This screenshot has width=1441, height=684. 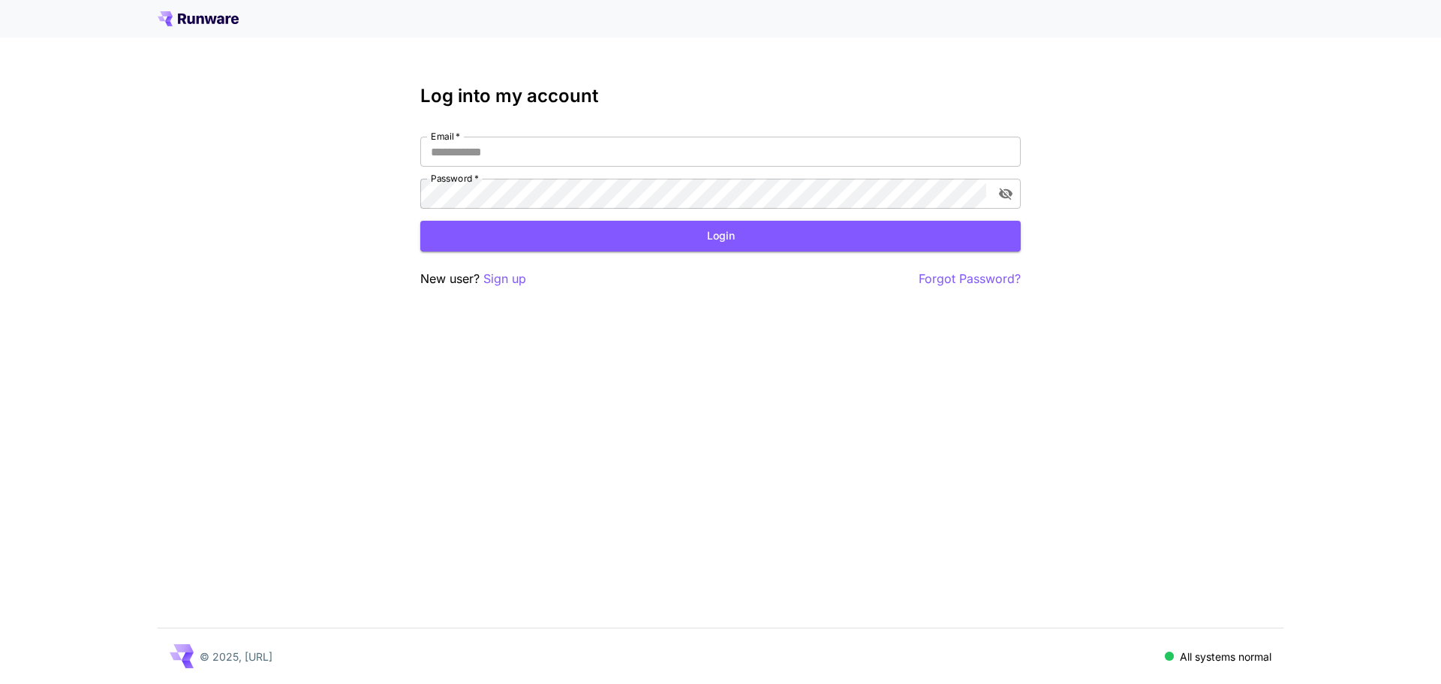 What do you see at coordinates (445, 136) in the screenshot?
I see `label: Email` at bounding box center [445, 136].